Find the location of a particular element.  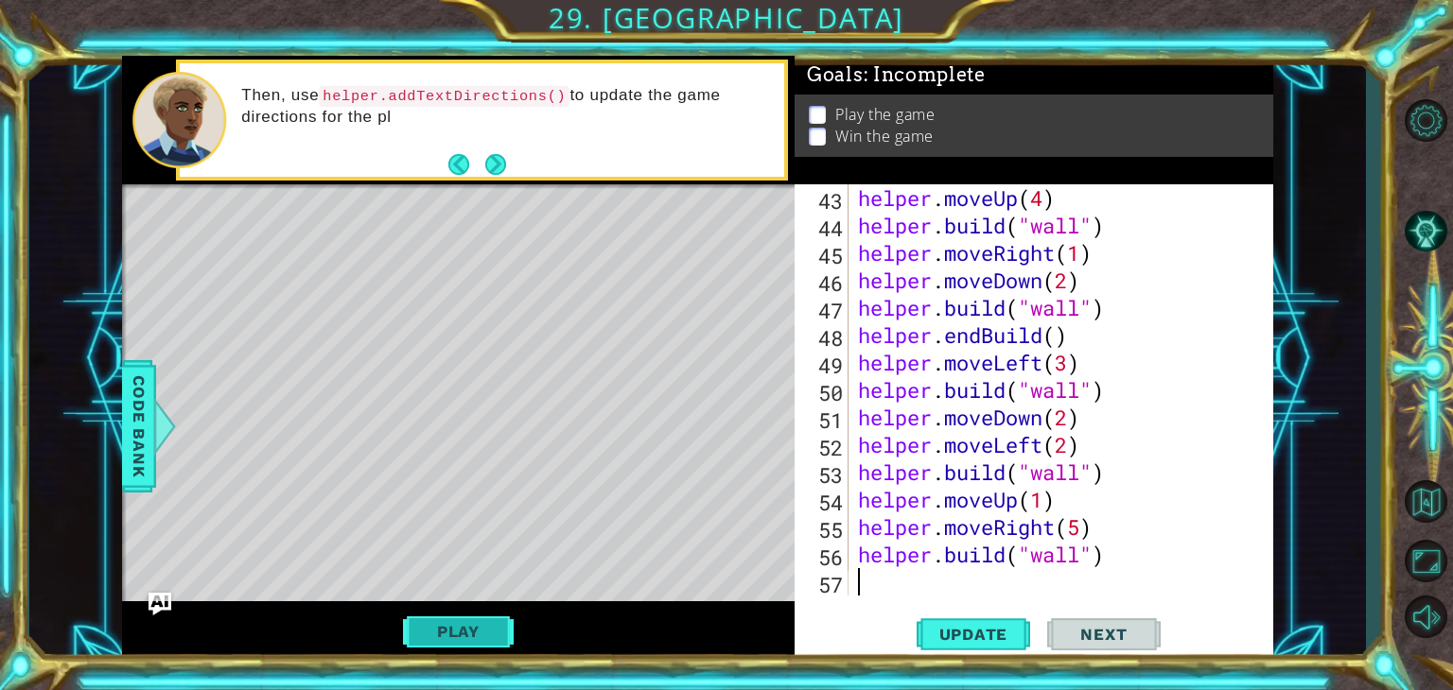

div: 53 is located at coordinates (823, 475).